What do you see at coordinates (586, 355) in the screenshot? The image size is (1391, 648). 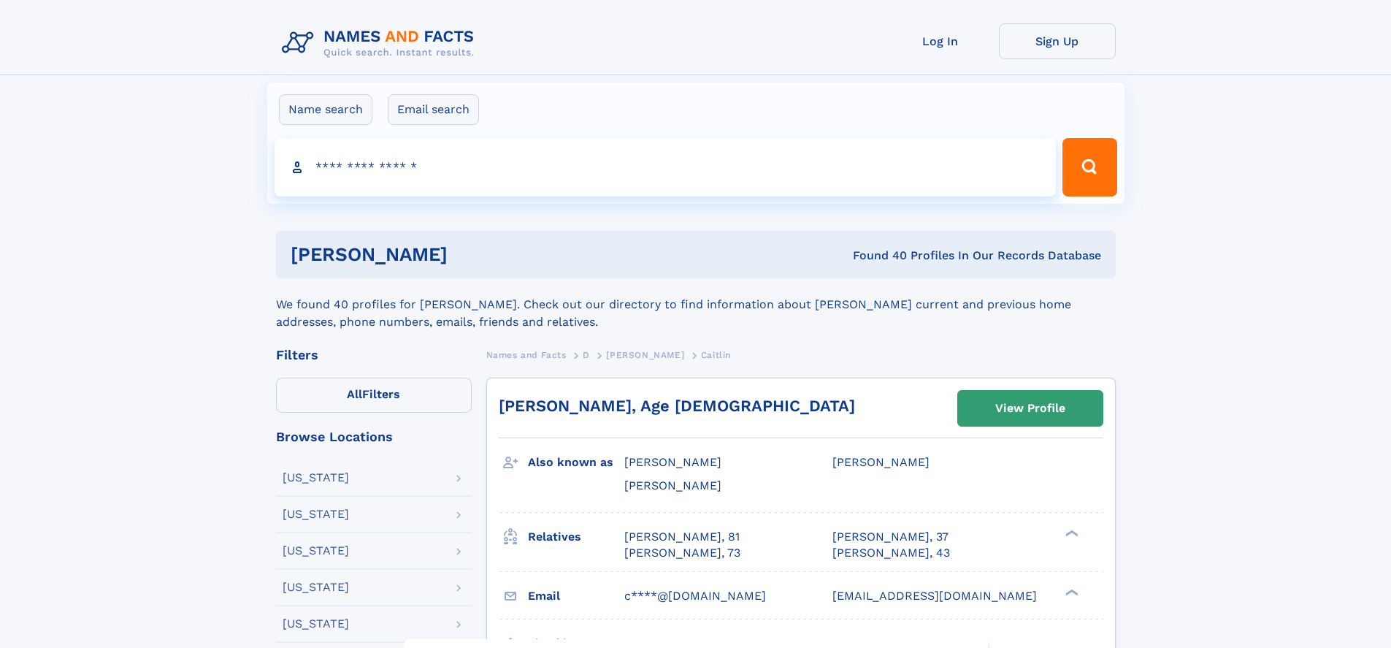 I see `span: D` at bounding box center [586, 355].